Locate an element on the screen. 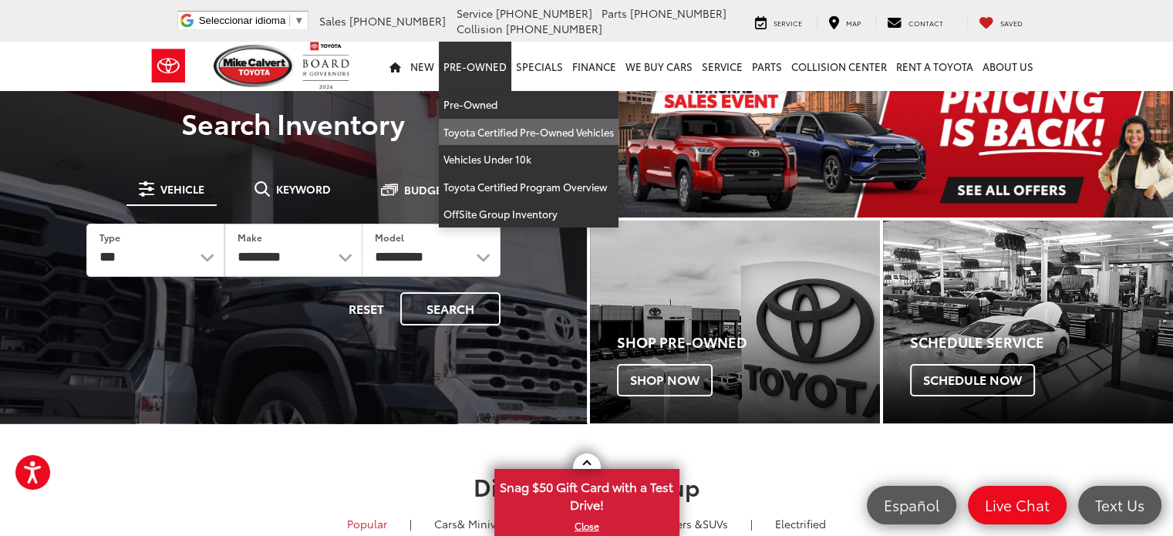 The image size is (1173, 536). span: Español is located at coordinates (912, 505).